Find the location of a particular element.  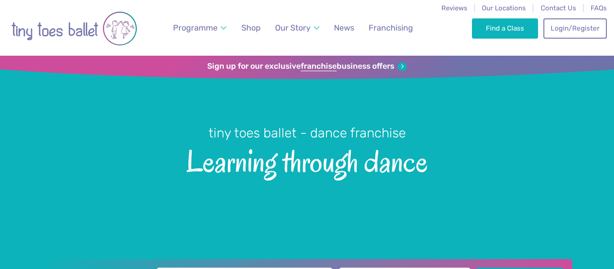

img: tiny toes ballet is located at coordinates (74, 28).